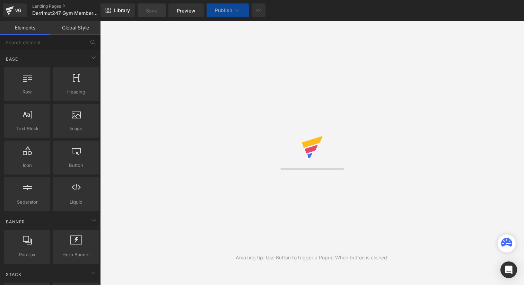  I want to click on button: More, so click(259, 10).